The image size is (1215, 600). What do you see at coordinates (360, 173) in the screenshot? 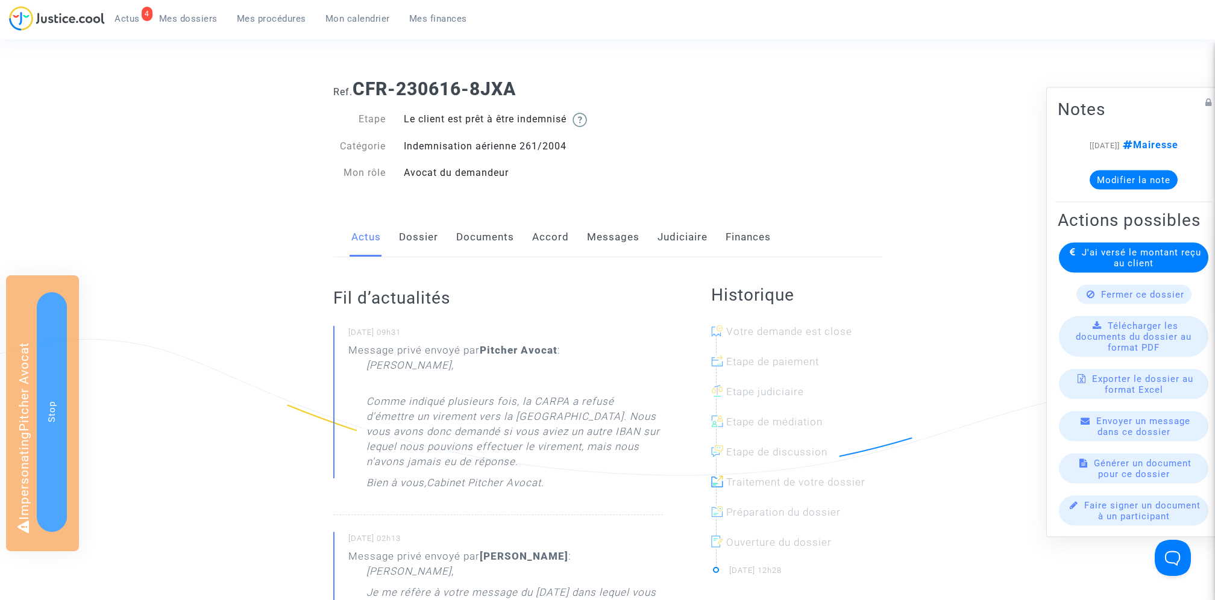
I see `div: Mon rôle` at bounding box center [360, 173].